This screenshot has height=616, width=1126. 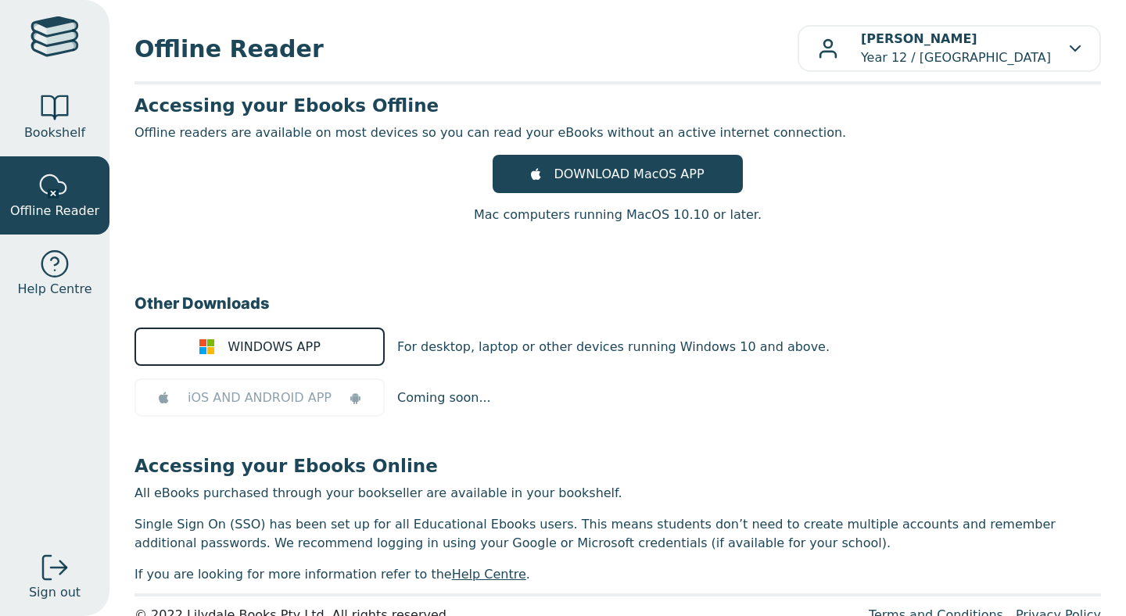 I want to click on span: Sign out, so click(x=55, y=593).